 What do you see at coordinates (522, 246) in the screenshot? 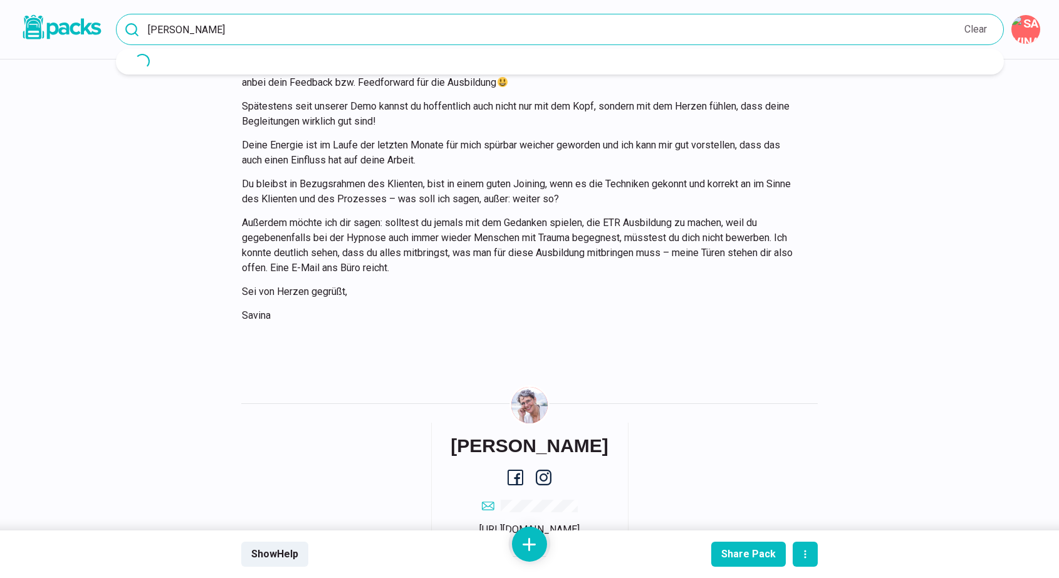
I see `p: Außerdem möchte ich dir sagen: solltest du jemals mit dem Gedanken spielen, die ETR Ausbildung zu...` at bounding box center [522, 246].